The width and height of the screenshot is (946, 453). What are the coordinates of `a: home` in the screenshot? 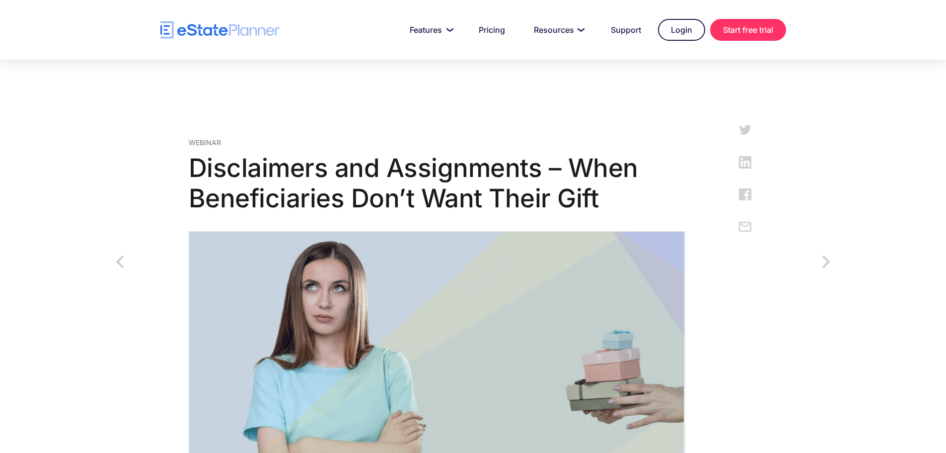 It's located at (220, 30).